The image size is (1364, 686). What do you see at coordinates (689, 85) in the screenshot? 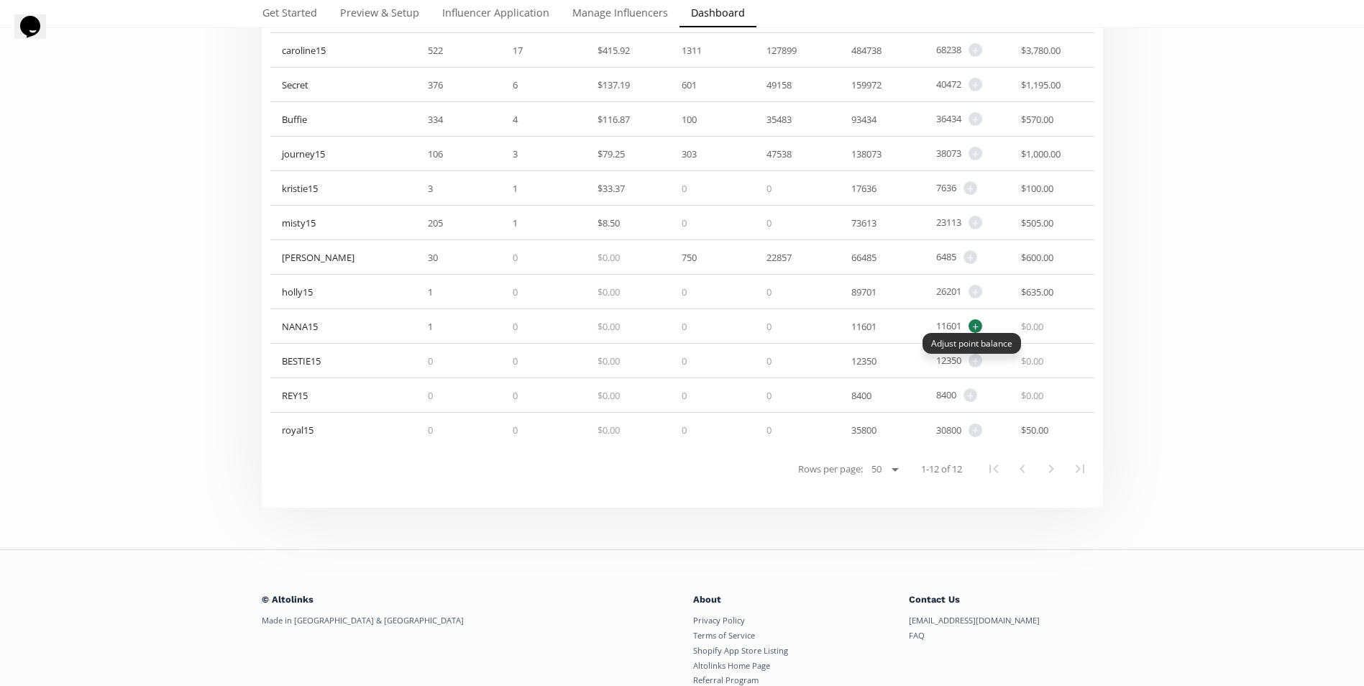
I see `span: 601` at bounding box center [689, 85].